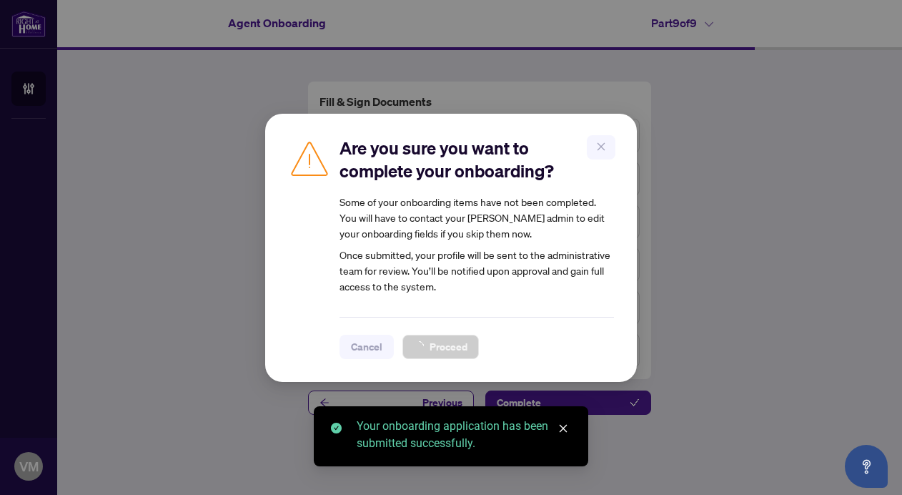  What do you see at coordinates (464, 435) in the screenshot?
I see `div: Your onboarding application has been submitted successfully.` at bounding box center [464, 435].